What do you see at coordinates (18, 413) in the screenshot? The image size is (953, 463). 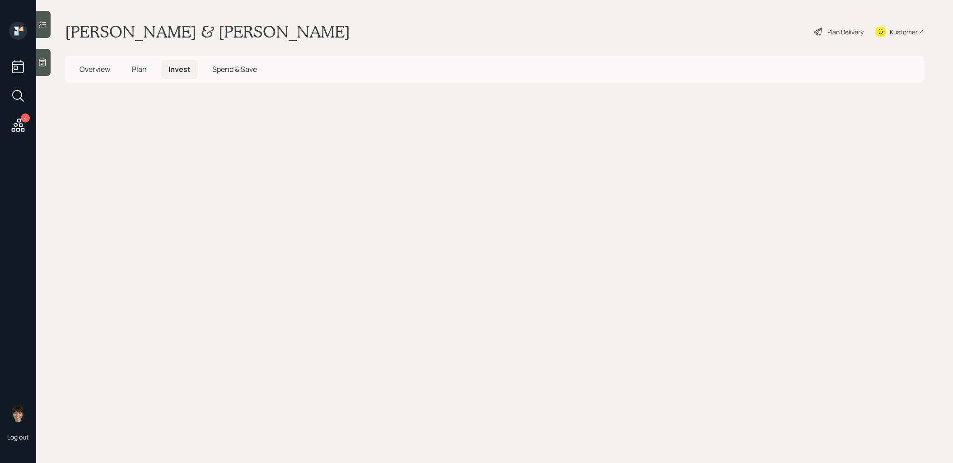 I see `img: treva-nostdahl-headshot.png` at bounding box center [18, 413].